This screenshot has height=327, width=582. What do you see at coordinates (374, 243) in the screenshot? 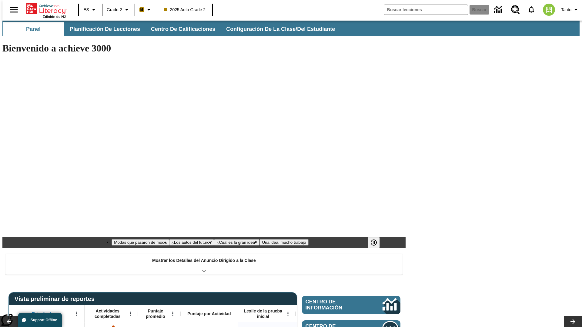
I see `button: Pausar` at bounding box center [374, 243].